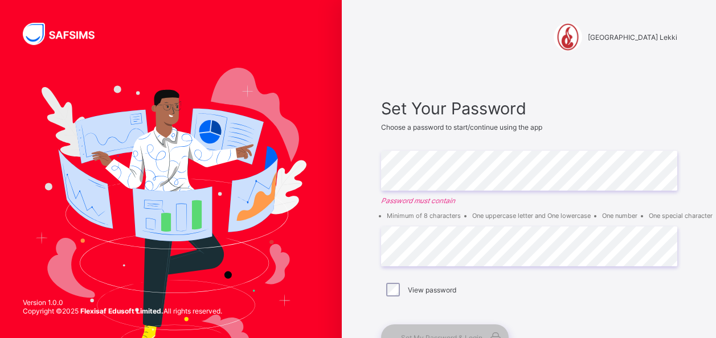 This screenshot has width=716, height=338. I want to click on em: Password must contain, so click(529, 200).